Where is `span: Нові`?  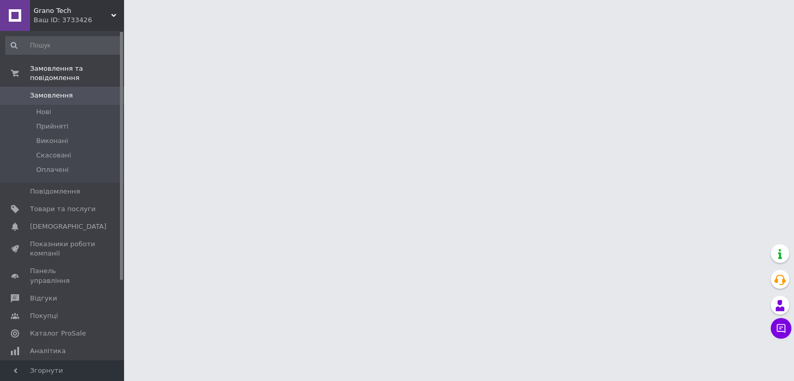
span: Нові is located at coordinates (43, 112).